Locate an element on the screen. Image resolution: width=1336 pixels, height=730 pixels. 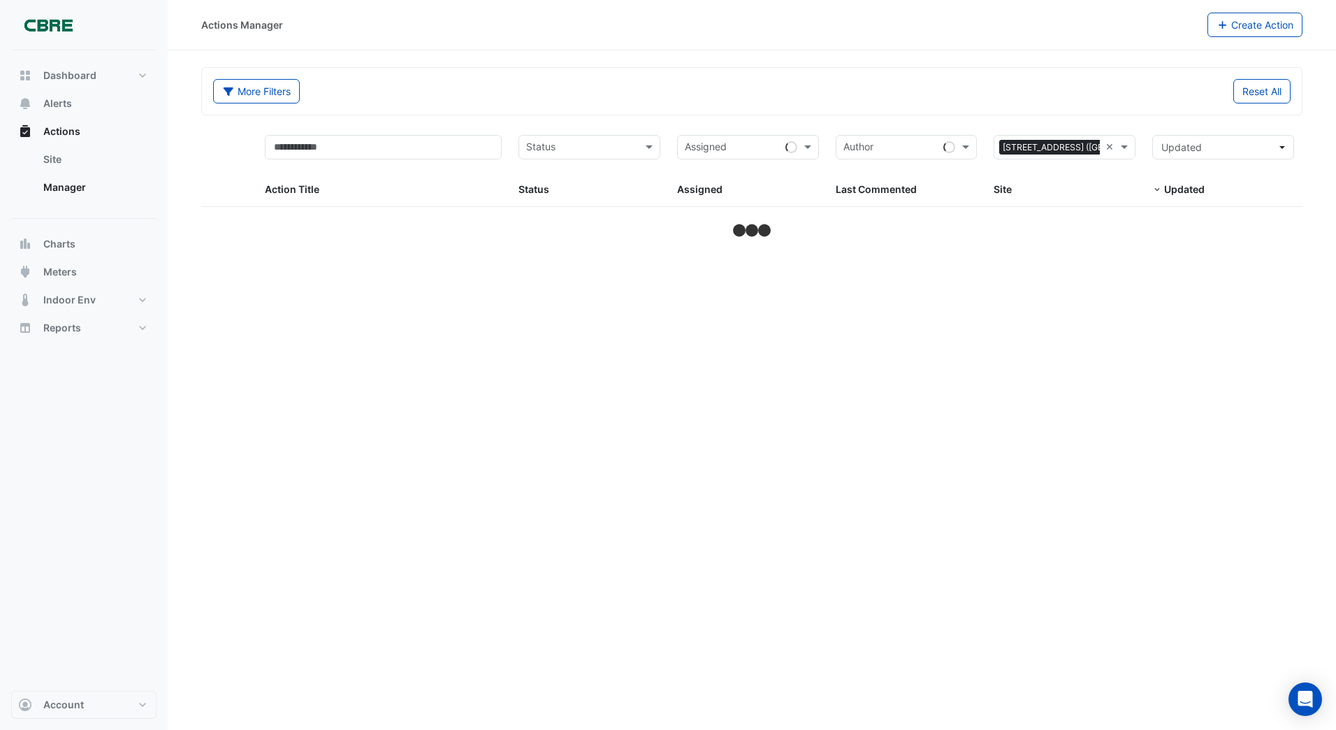
span: Indoor Env is located at coordinates (69, 300).